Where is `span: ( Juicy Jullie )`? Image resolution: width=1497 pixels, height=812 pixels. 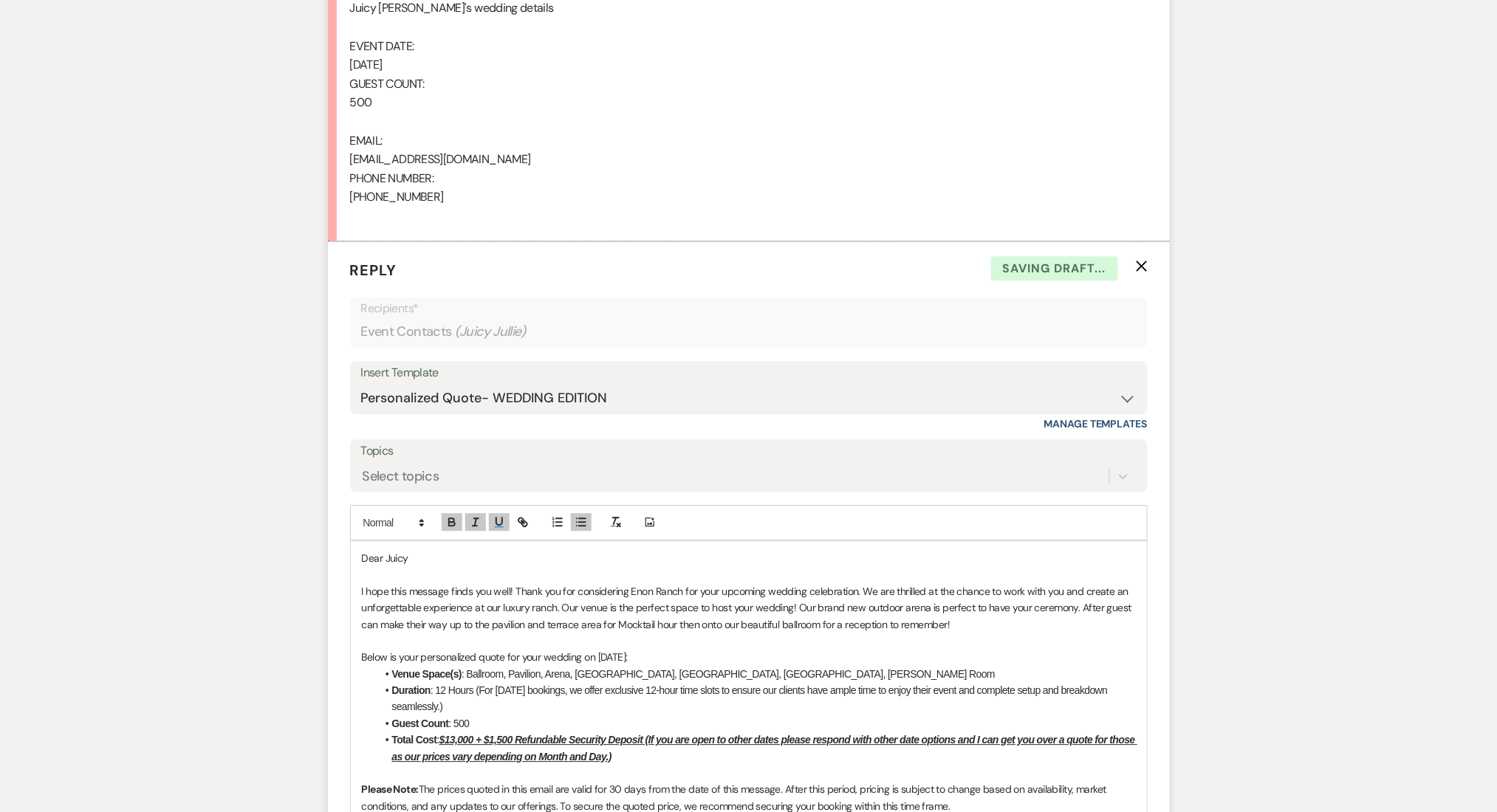 span: ( Juicy Jullie ) is located at coordinates (491, 332).